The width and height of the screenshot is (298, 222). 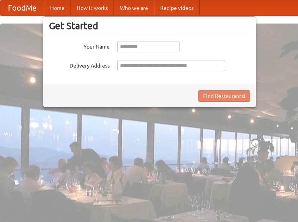 What do you see at coordinates (150, 26) in the screenshot?
I see `h3: Get Started` at bounding box center [150, 26].